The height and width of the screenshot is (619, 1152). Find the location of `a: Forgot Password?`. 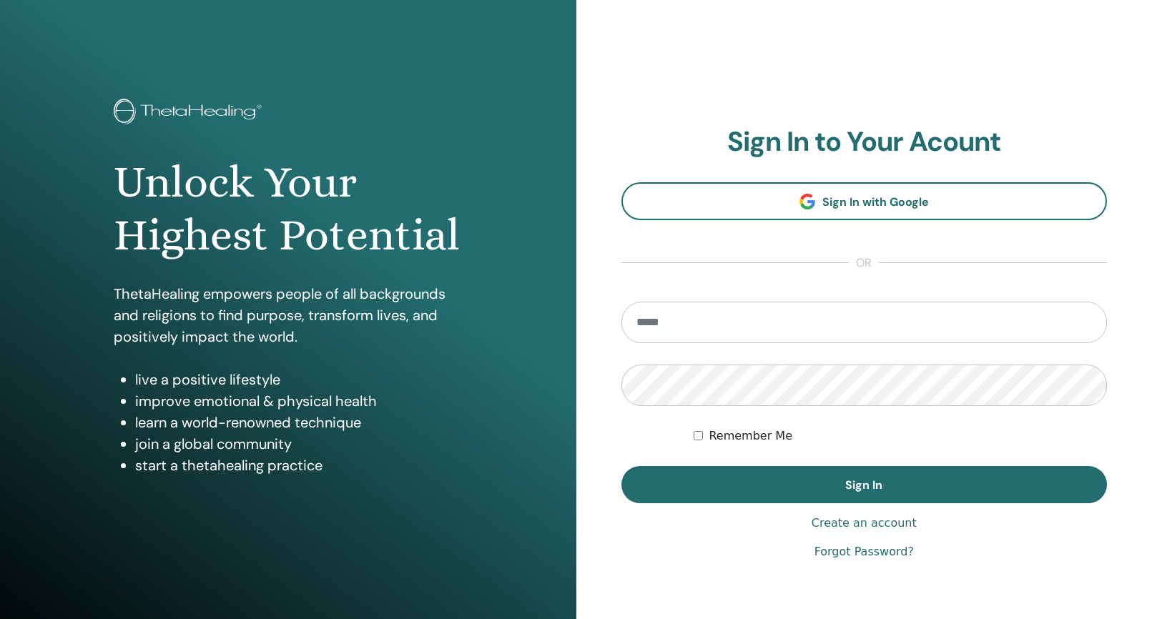

a: Forgot Password? is located at coordinates (864, 552).